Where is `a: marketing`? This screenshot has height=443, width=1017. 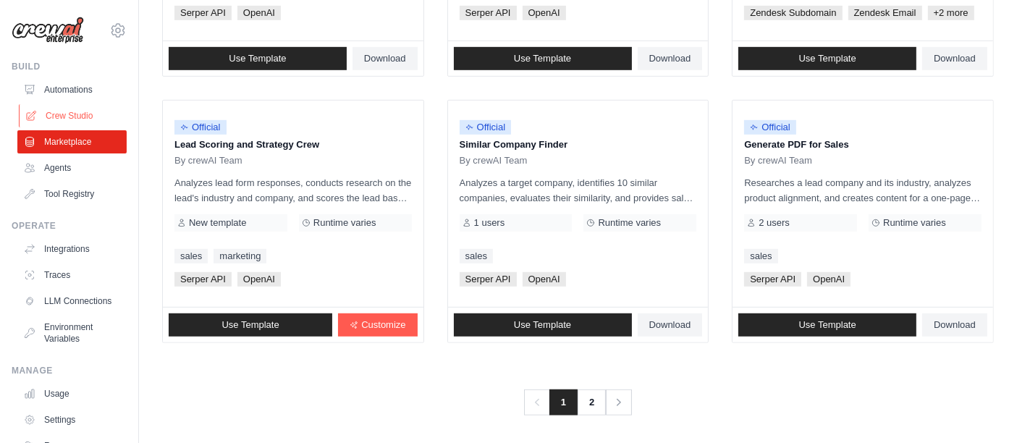
a: marketing is located at coordinates (240, 256).